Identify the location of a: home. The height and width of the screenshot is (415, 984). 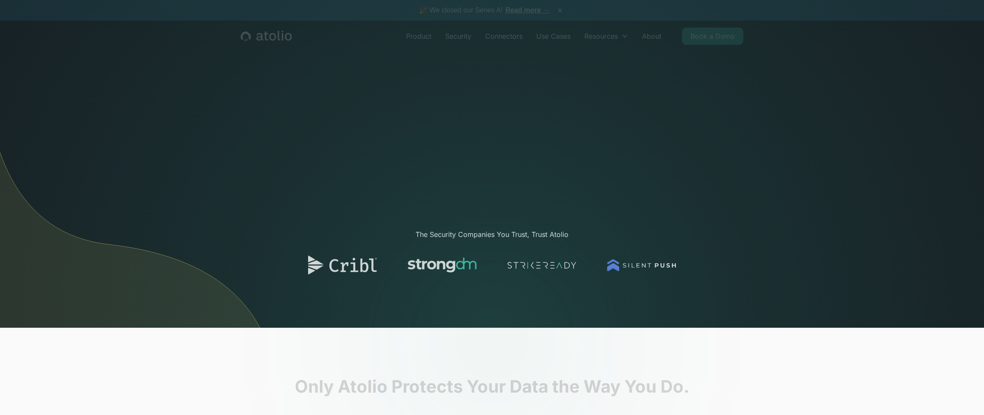
(266, 36).